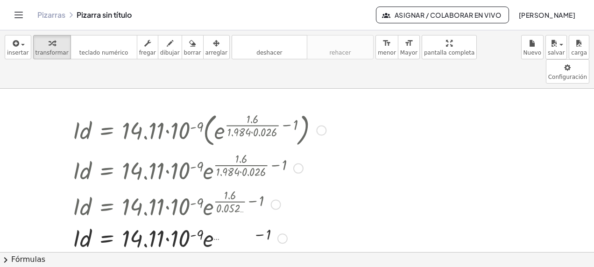  What do you see at coordinates (340, 47) in the screenshot?
I see `button: rehacerrehacer` at bounding box center [340, 47].